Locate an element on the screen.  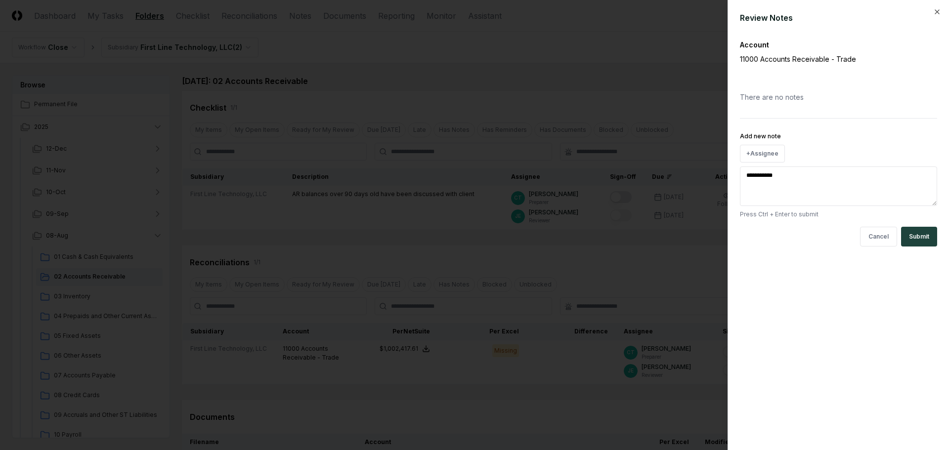
button: Submit is located at coordinates (918, 237).